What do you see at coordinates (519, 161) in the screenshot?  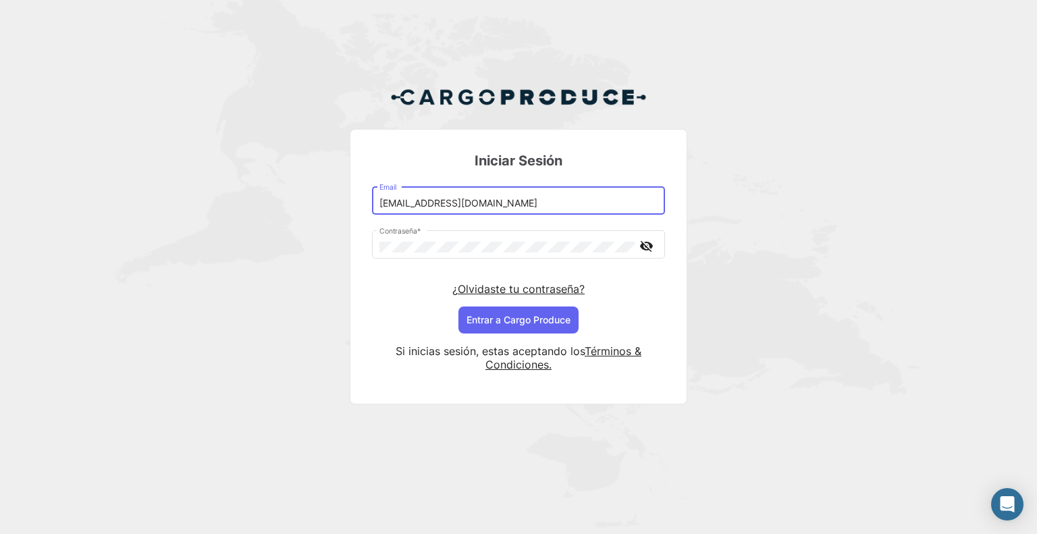 I see `h3: Iniciar Sesión` at bounding box center [519, 161].